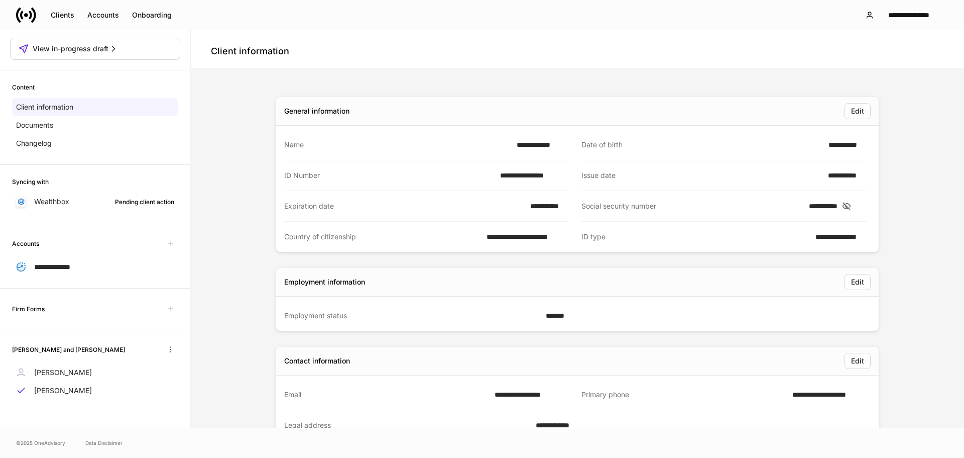  What do you see at coordinates (95, 49) in the screenshot?
I see `button: View in-progress draft` at bounding box center [95, 49].